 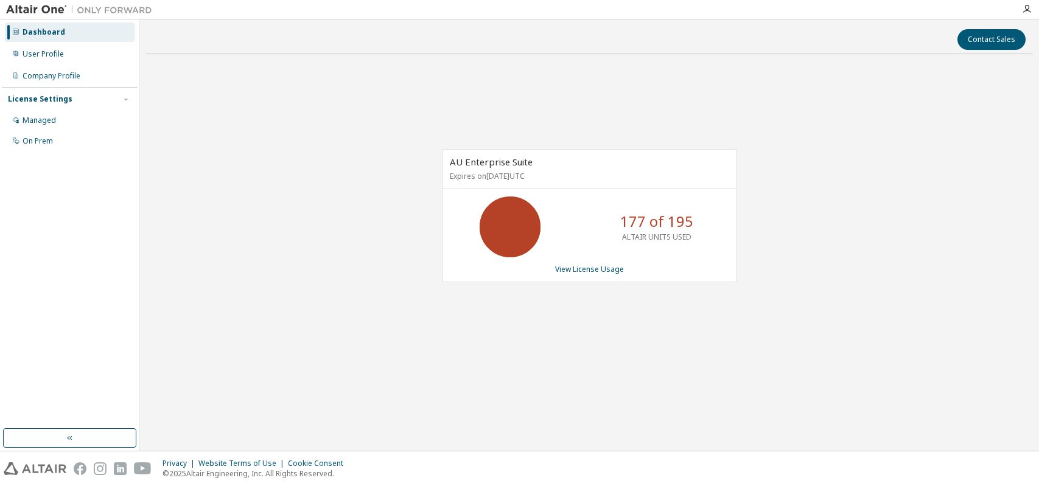 I want to click on span: AU Enterprise Suite, so click(x=491, y=162).